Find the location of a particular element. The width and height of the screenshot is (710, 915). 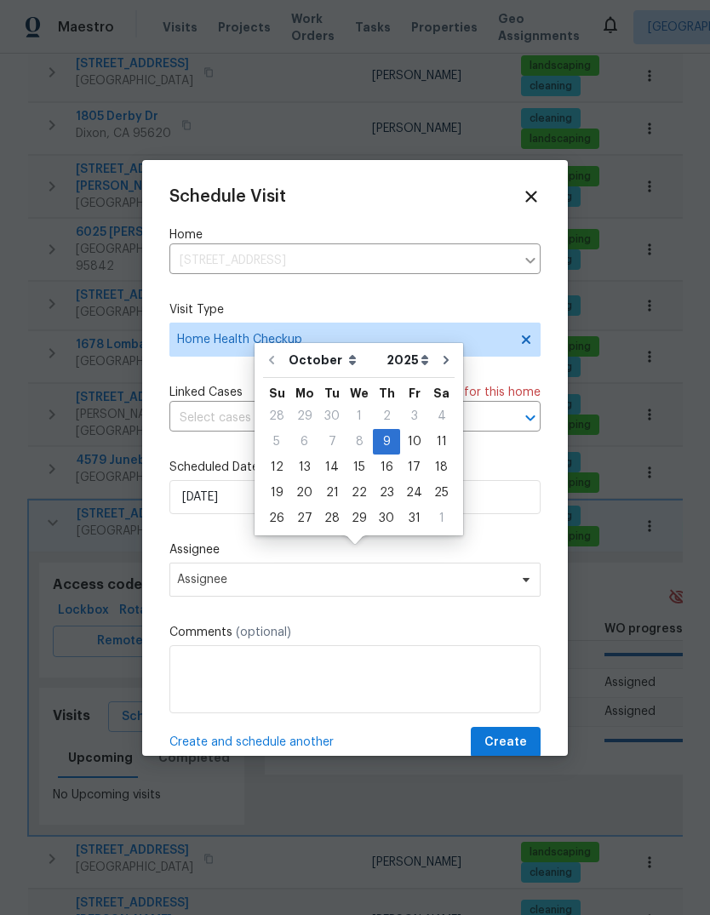

div: Sat Oct 18 2025 is located at coordinates (441, 467).